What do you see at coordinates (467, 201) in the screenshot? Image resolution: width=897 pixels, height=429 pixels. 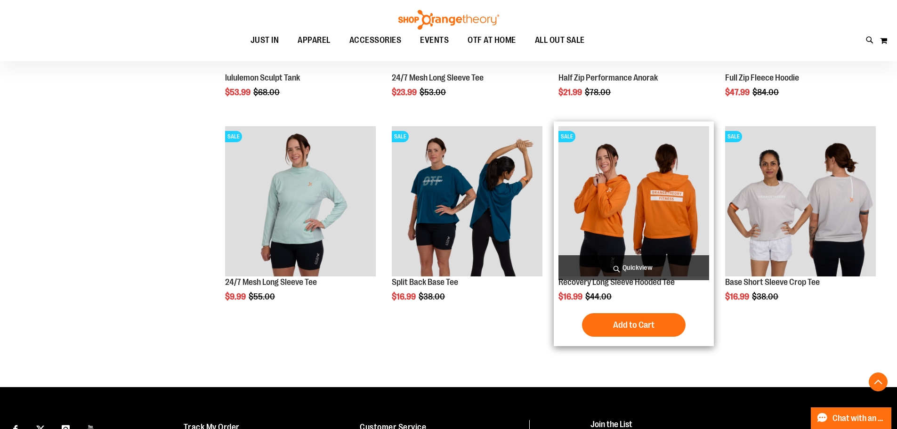 I see `img: Split Back Base Tee` at bounding box center [467, 201].